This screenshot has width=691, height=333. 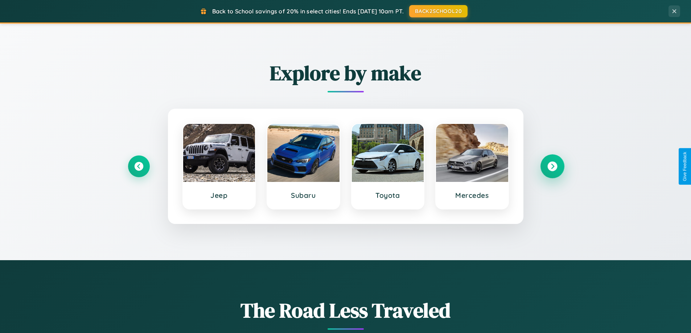 I want to click on h3: Mercedes, so click(x=472, y=195).